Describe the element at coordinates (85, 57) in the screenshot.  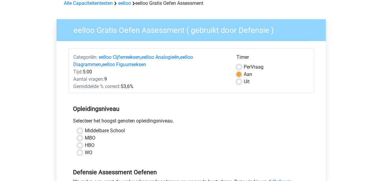
I see `span: Categoriën:` at that location.